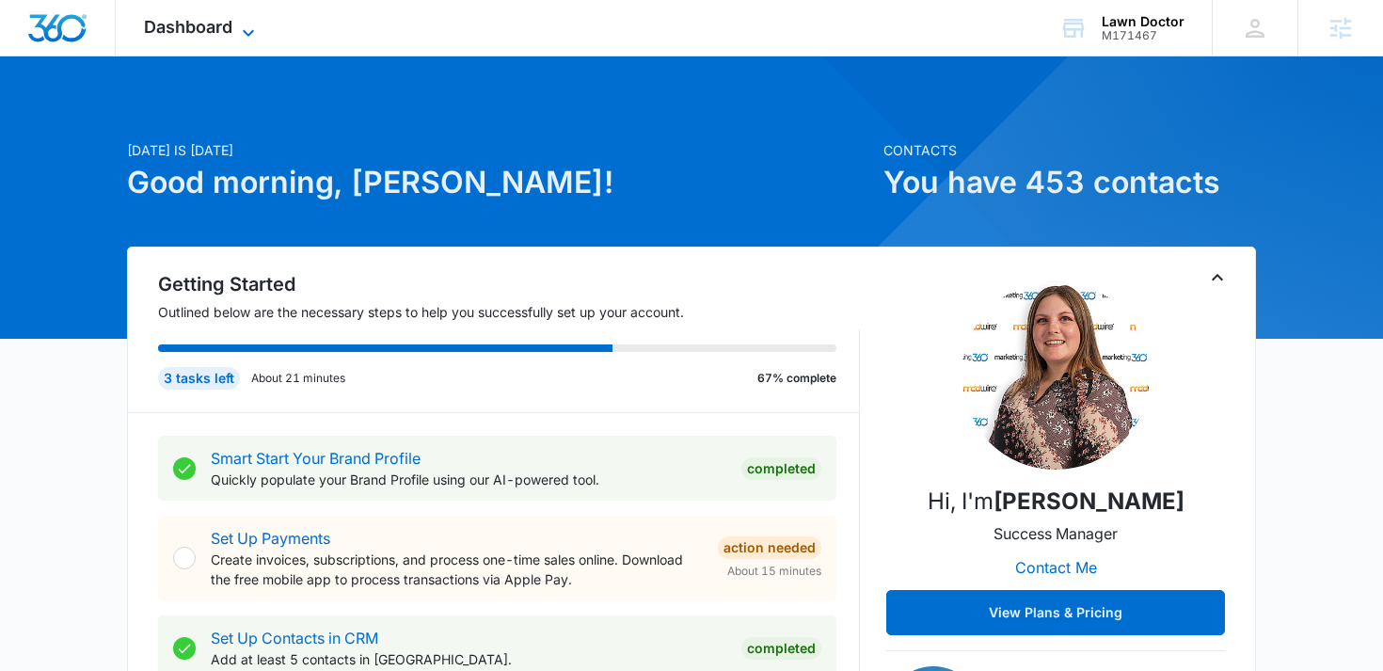 The height and width of the screenshot is (671, 1383). I want to click on div: Action Needed, so click(769, 547).